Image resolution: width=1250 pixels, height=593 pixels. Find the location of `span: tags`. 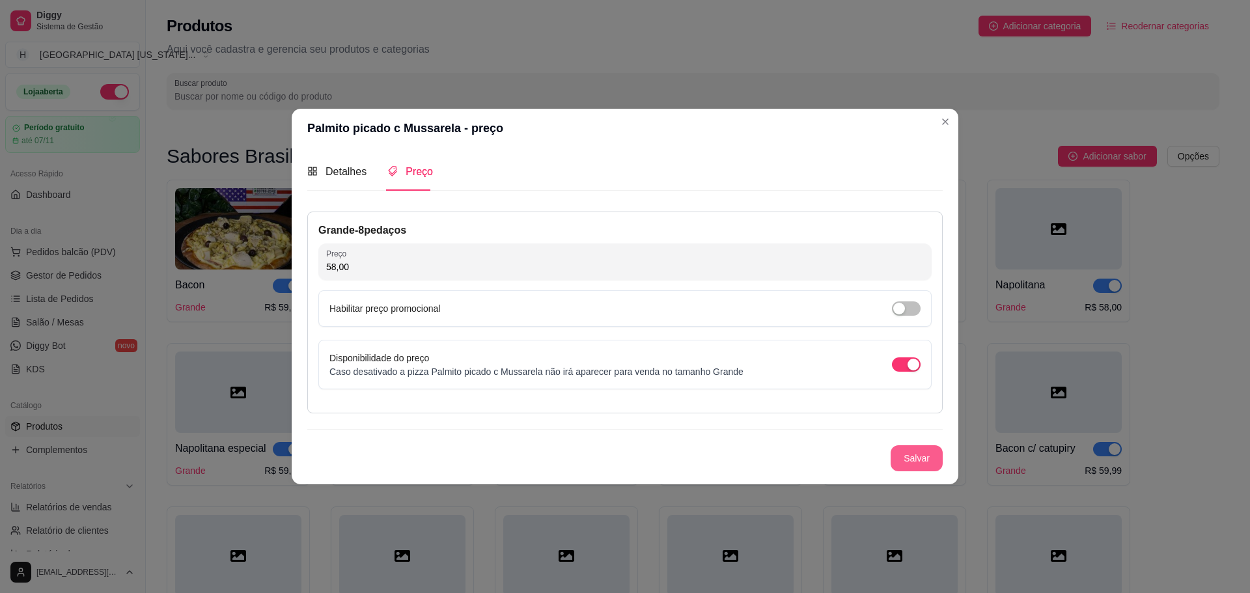

span: tags is located at coordinates (392, 171).